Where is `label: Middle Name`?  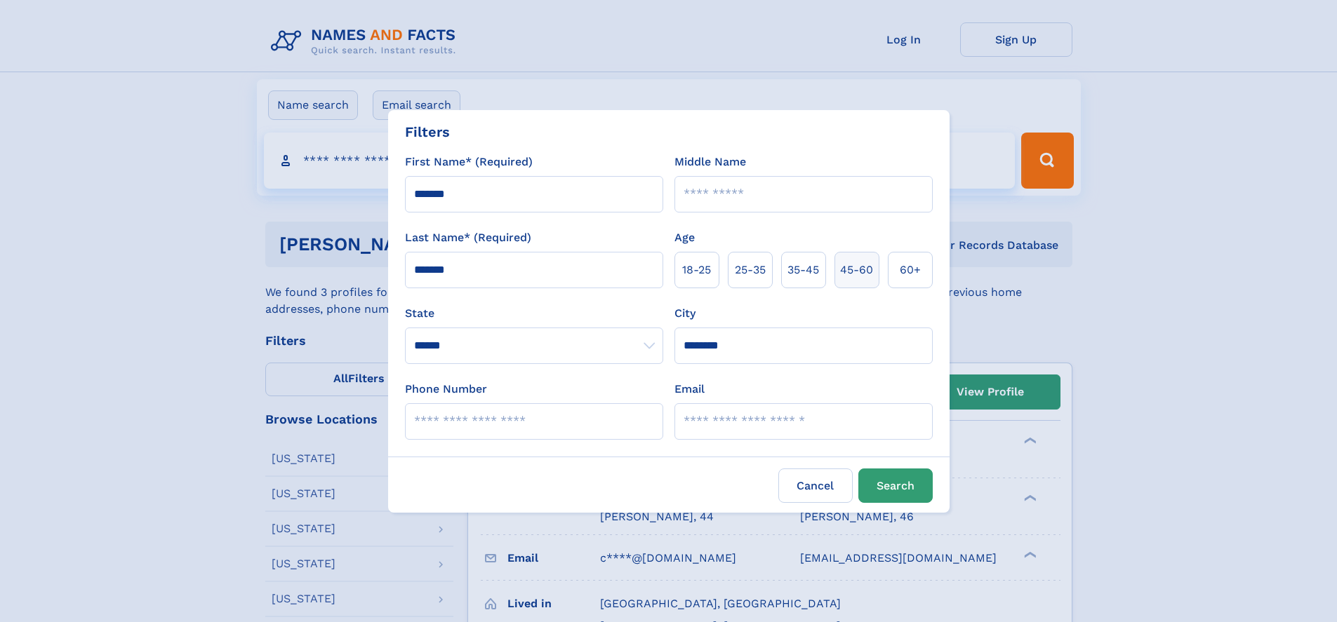
label: Middle Name is located at coordinates (710, 162).